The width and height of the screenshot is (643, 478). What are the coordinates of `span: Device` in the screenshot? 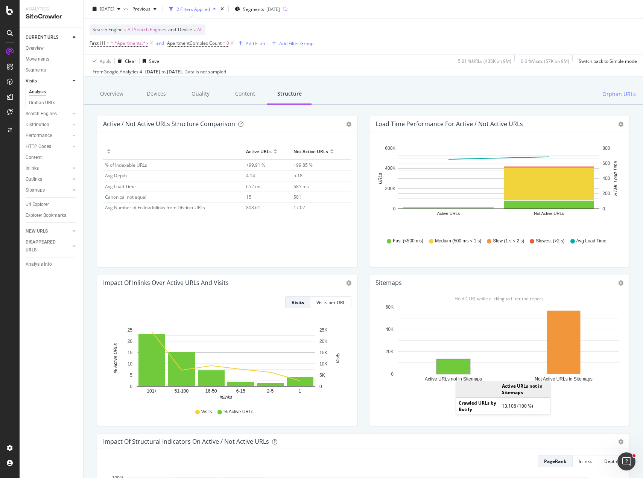 It's located at (185, 29).